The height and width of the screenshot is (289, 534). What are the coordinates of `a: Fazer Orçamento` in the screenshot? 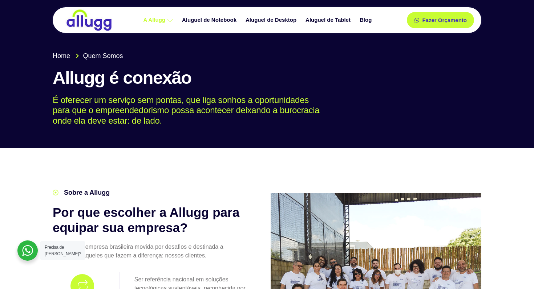 It's located at (440, 20).